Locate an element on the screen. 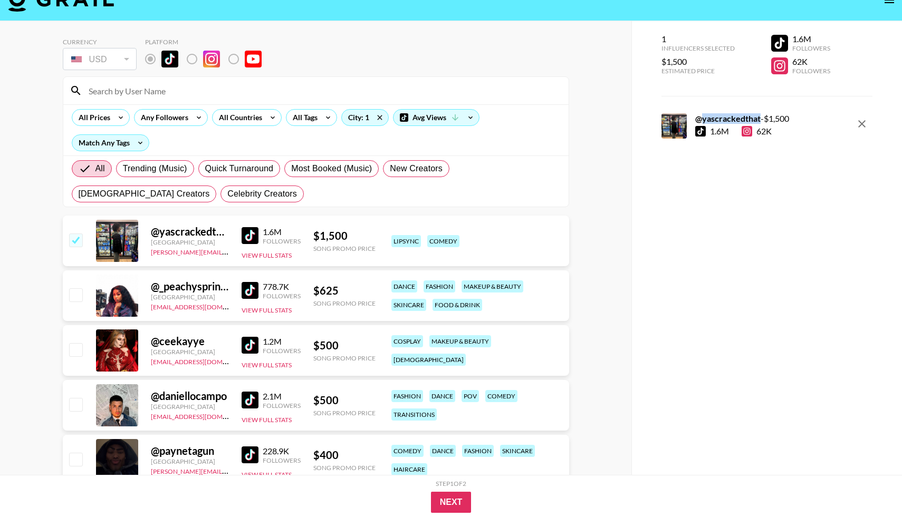  div: 2.1M is located at coordinates (282, 397).